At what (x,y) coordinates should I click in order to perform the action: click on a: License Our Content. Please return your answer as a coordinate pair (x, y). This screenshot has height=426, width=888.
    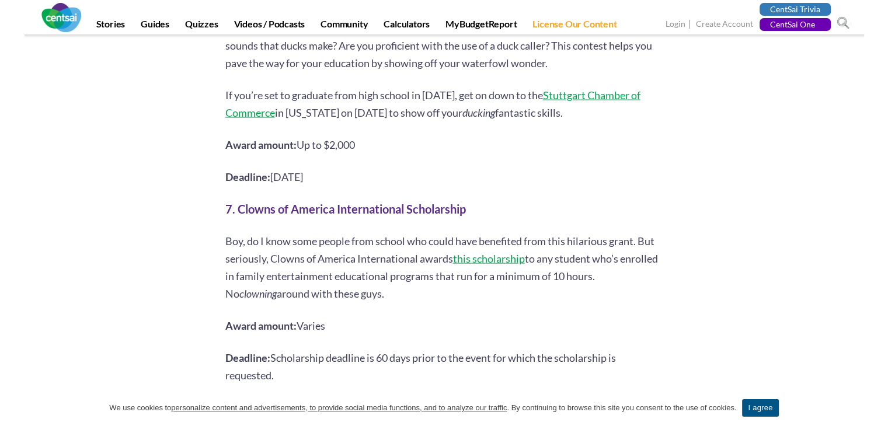
    Looking at the image, I should click on (574, 26).